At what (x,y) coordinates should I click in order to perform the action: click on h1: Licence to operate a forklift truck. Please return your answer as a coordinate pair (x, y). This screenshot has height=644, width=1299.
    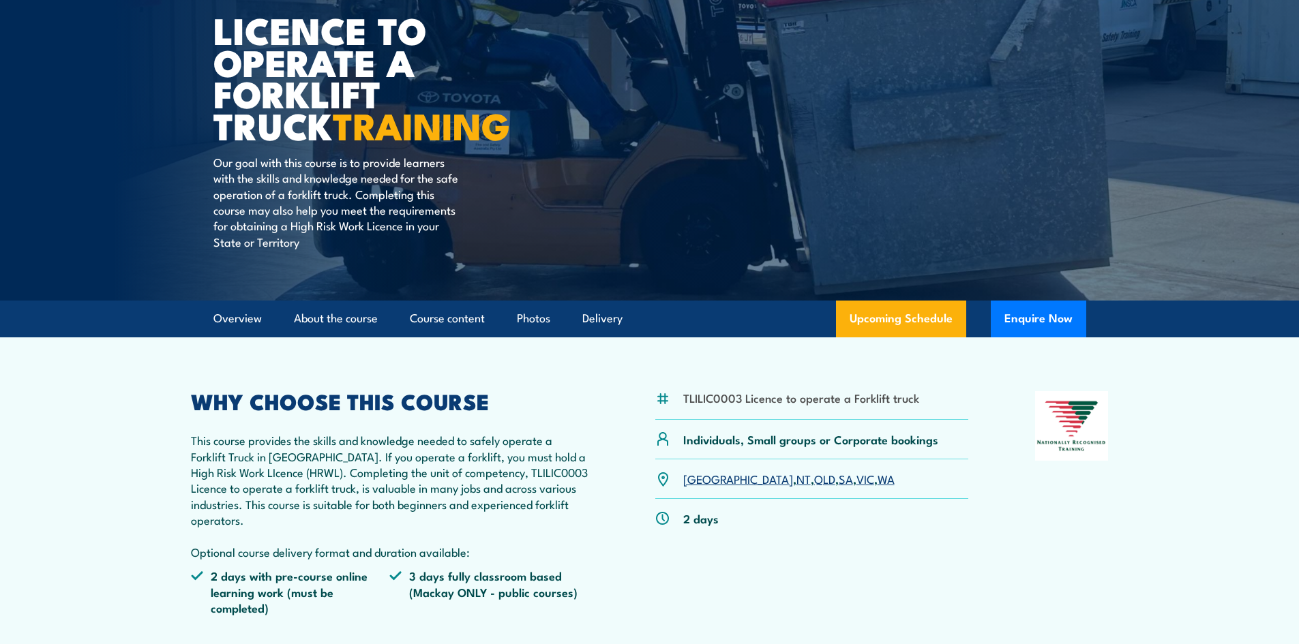
    Looking at the image, I should click on (382, 77).